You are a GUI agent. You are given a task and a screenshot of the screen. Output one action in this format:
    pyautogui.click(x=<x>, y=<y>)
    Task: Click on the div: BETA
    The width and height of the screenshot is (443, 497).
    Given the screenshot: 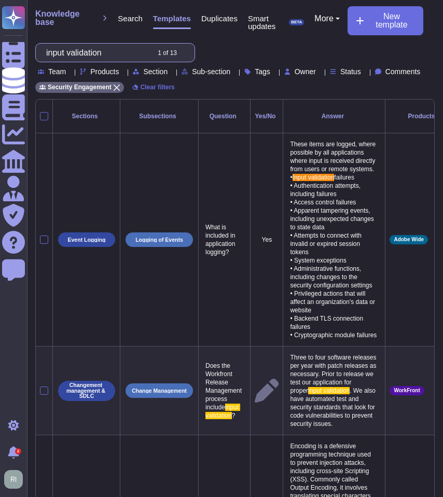 What is the action you would take?
    pyautogui.click(x=296, y=22)
    